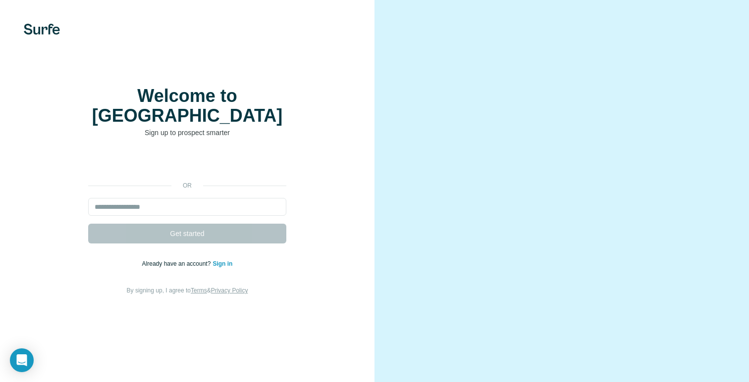 This screenshot has width=749, height=382. I want to click on a: Terms, so click(199, 291).